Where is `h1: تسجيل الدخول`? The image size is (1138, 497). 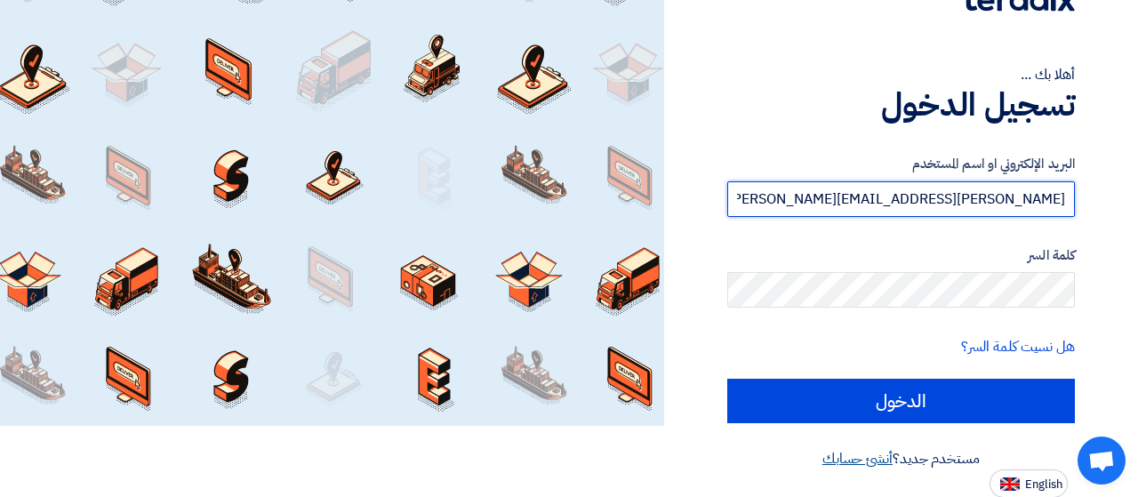 h1: تسجيل الدخول is located at coordinates (901, 105).